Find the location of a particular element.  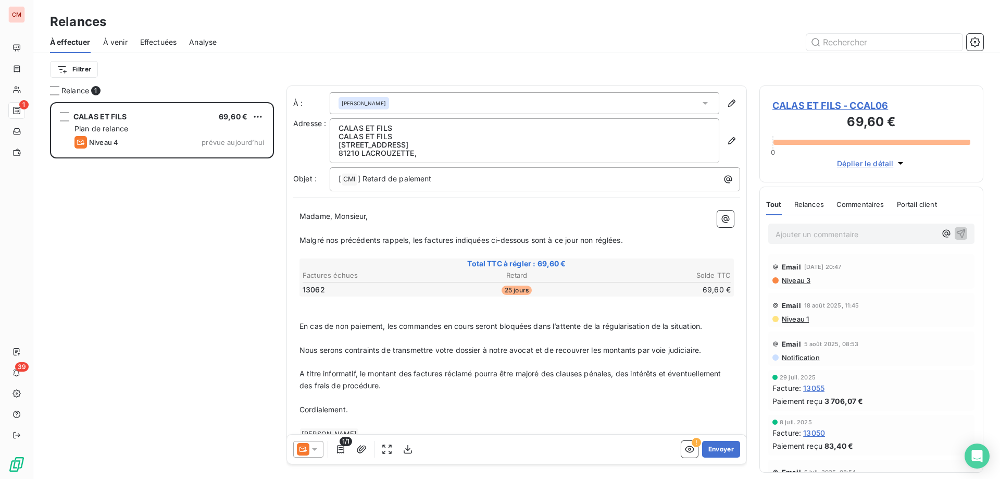

span: Plan de relance is located at coordinates (101, 128).